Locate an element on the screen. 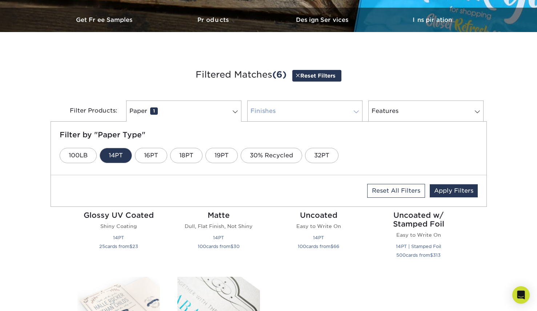 This screenshot has width=537, height=311. span: 66 is located at coordinates (337, 246).